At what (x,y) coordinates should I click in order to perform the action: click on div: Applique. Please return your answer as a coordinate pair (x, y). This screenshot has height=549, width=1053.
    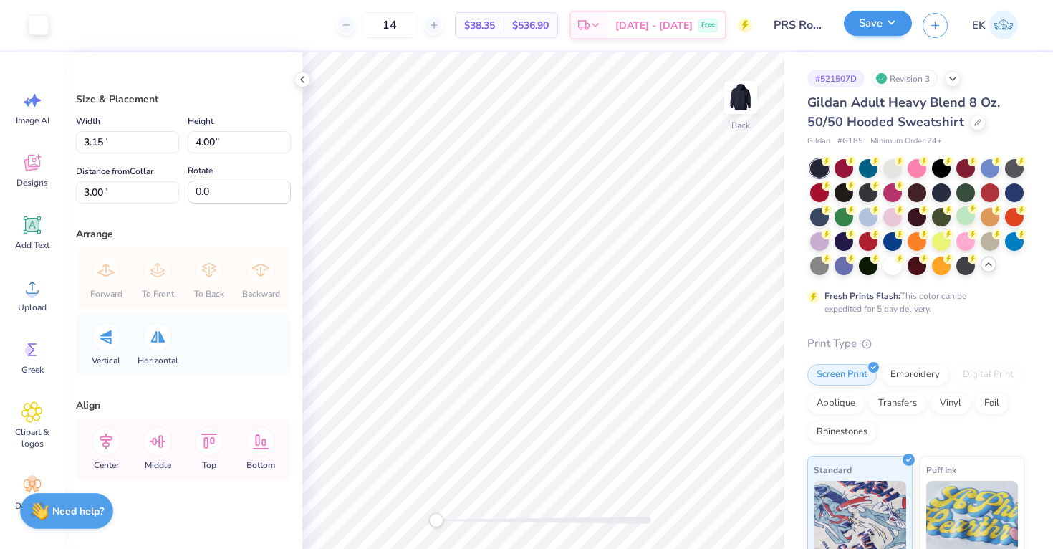
    Looking at the image, I should click on (836, 403).